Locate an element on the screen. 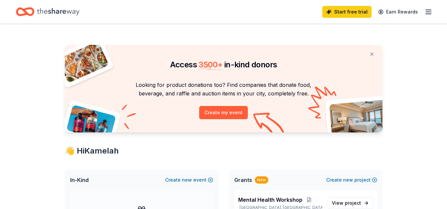 The image size is (447, 209). button: Create my event is located at coordinates (223, 113).